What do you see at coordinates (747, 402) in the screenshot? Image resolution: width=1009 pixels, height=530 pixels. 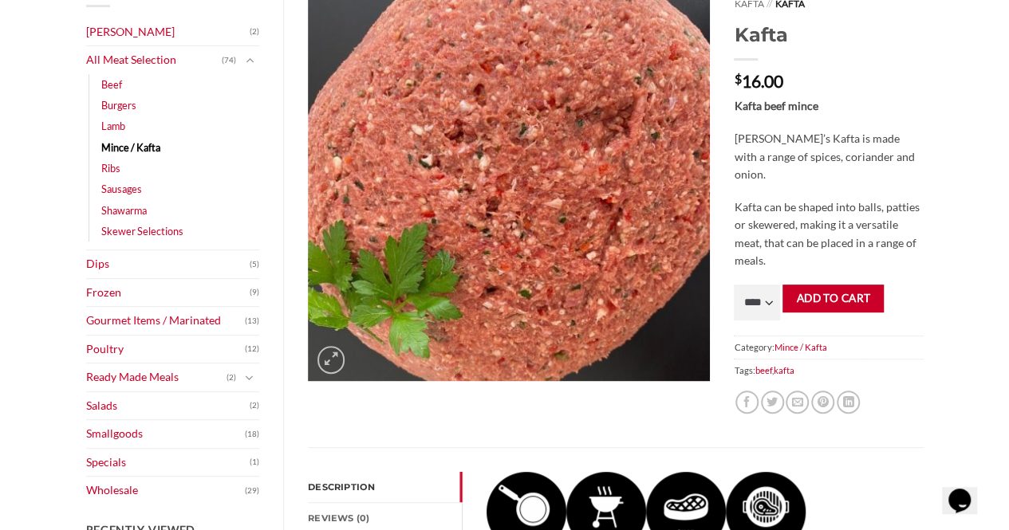 I see `a: Share on Facebook` at bounding box center [747, 402].